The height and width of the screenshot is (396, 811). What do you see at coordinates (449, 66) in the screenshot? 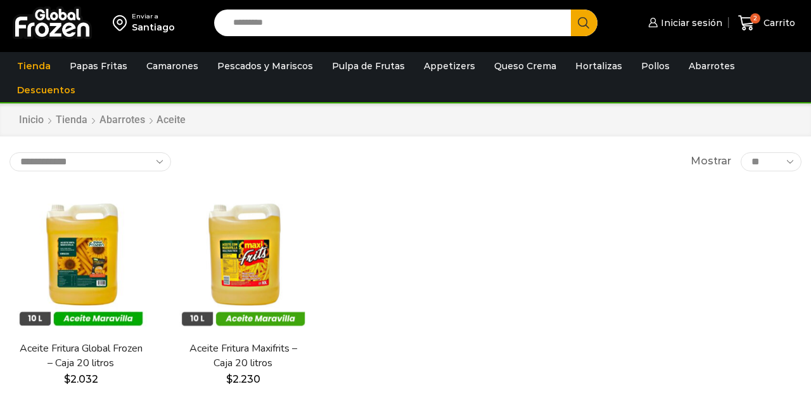
I see `a: Appetizers` at bounding box center [449, 66].